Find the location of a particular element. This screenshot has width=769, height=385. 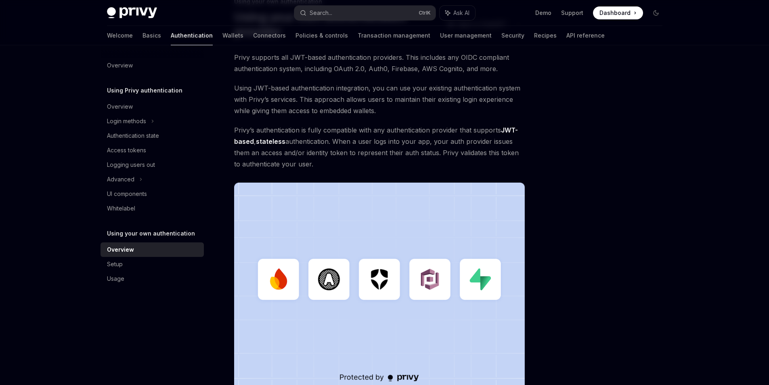

span: Ctrl K is located at coordinates (425, 13).